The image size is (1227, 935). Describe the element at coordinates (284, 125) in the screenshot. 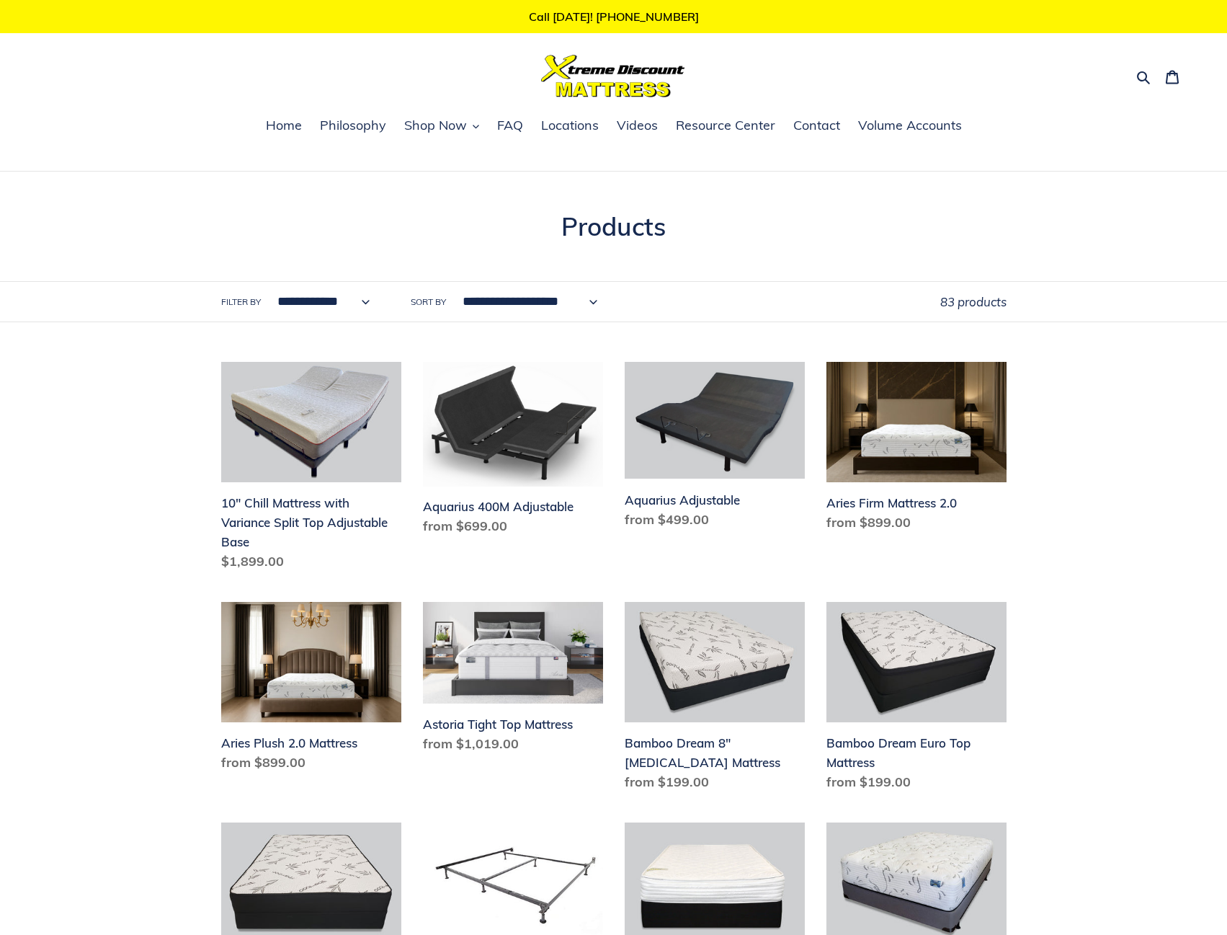

I see `span: Home` at that location.